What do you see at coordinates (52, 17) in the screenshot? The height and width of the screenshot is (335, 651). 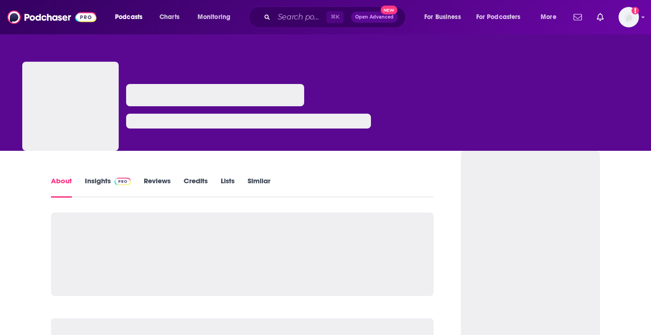 I see `img: Podchaser - Follow, Share and Rate Podcasts` at bounding box center [52, 17].